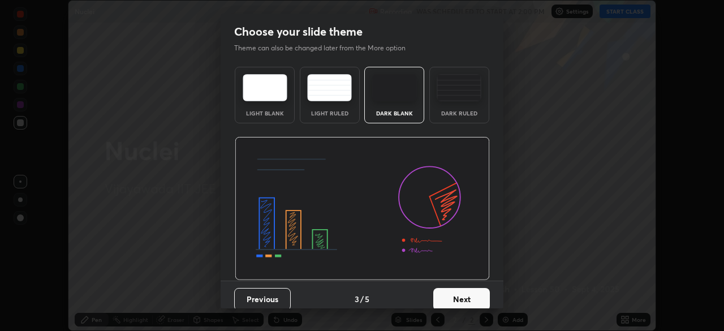  What do you see at coordinates (298, 32) in the screenshot?
I see `h2: Choose your slide theme` at bounding box center [298, 32].